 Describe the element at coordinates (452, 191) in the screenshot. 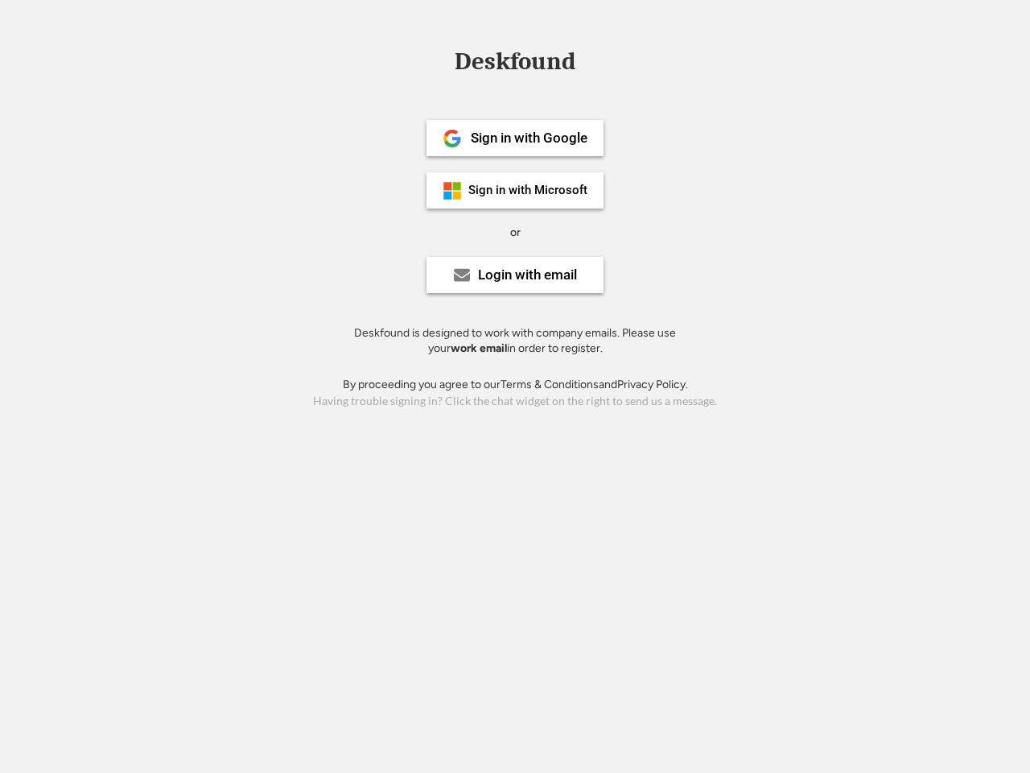

I see `img: ms-symbollockup_mssymbol_19.png` at that location.